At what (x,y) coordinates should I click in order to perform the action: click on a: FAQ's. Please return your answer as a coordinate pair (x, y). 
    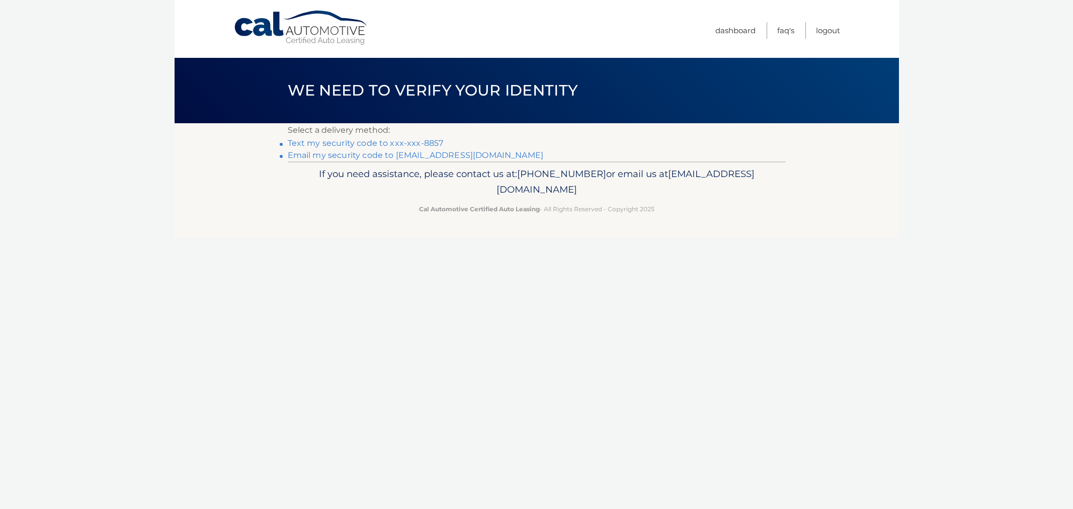
    Looking at the image, I should click on (786, 30).